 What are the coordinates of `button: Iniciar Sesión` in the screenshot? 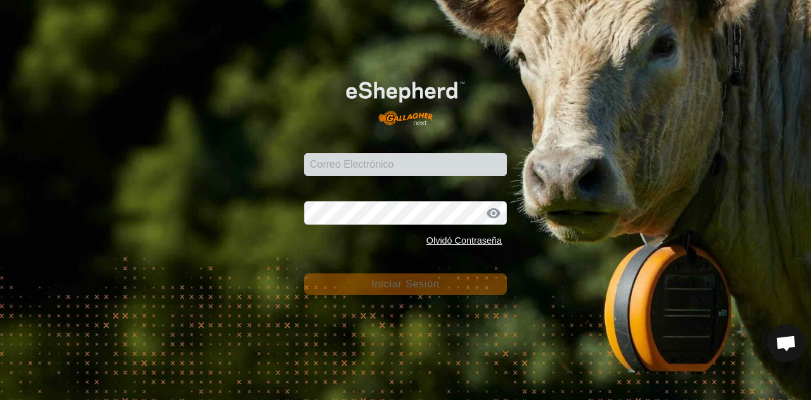 It's located at (406, 285).